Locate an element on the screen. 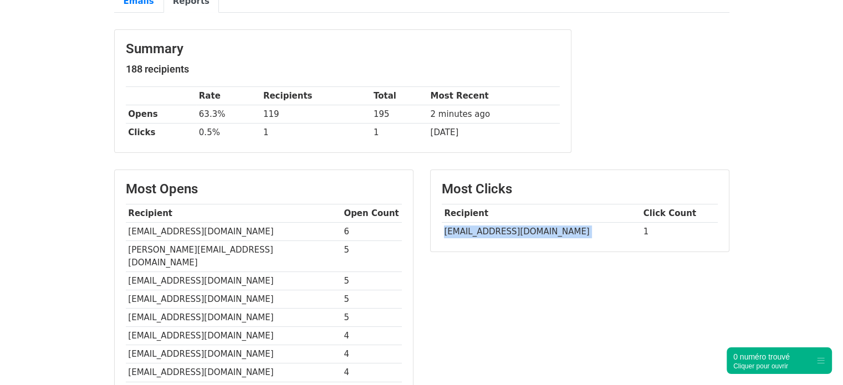  h3: Most Clicks is located at coordinates (579, 189).